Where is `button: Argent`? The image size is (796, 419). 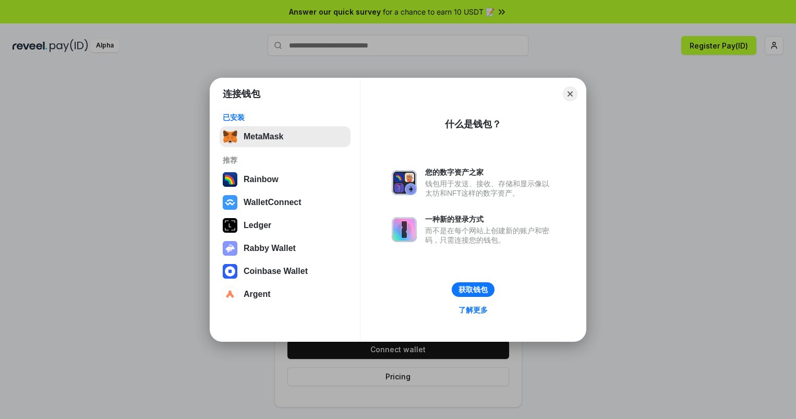 button: Argent is located at coordinates (285, 294).